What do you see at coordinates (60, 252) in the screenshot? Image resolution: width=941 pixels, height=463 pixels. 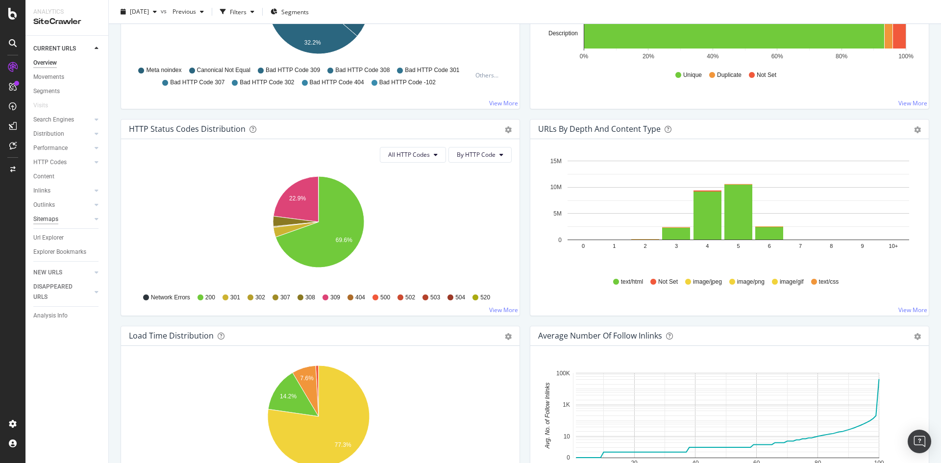 I see `div: Explorer Bookmarks` at bounding box center [60, 252].